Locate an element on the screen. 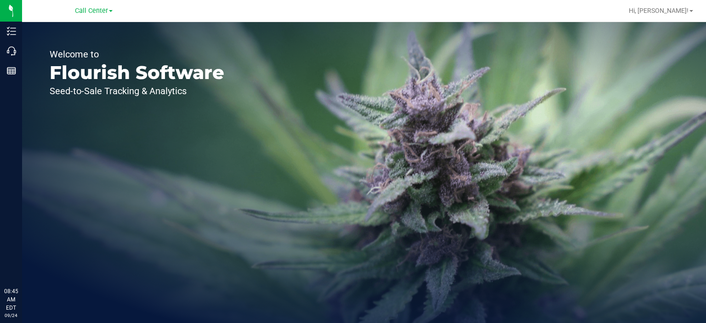 The height and width of the screenshot is (323, 706). inline-svg: Call Center is located at coordinates (11, 51).